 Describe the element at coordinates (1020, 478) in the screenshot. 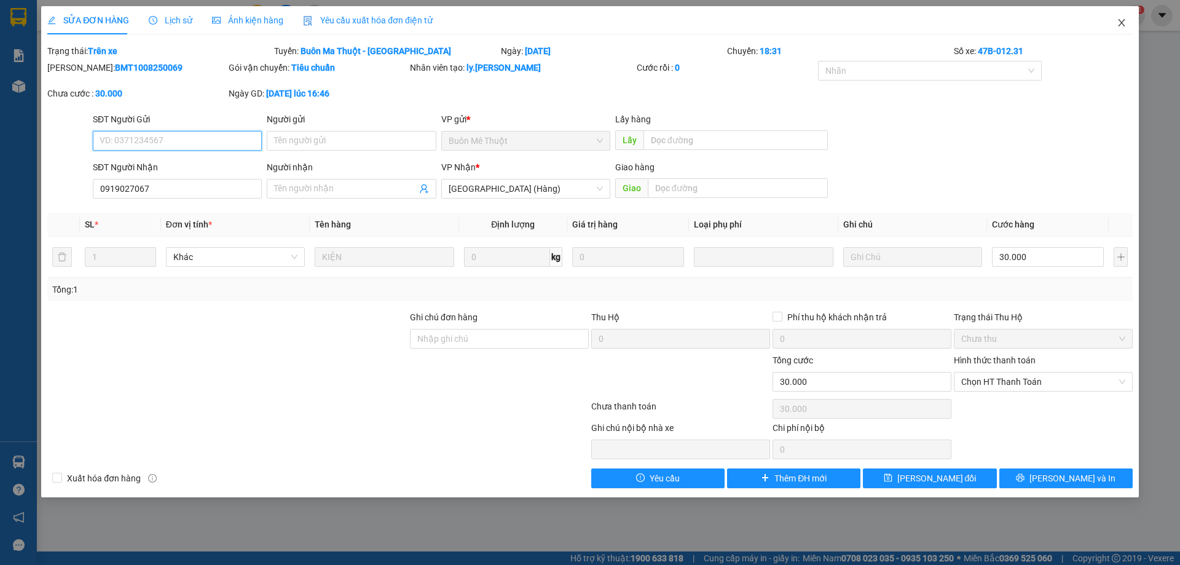

I see `span: printer` at that location.